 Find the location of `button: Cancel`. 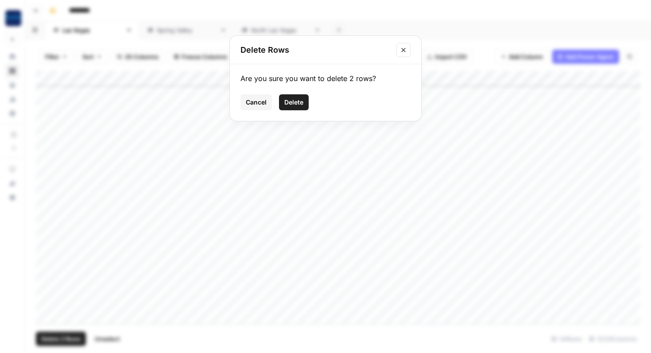

button: Cancel is located at coordinates (256, 102).